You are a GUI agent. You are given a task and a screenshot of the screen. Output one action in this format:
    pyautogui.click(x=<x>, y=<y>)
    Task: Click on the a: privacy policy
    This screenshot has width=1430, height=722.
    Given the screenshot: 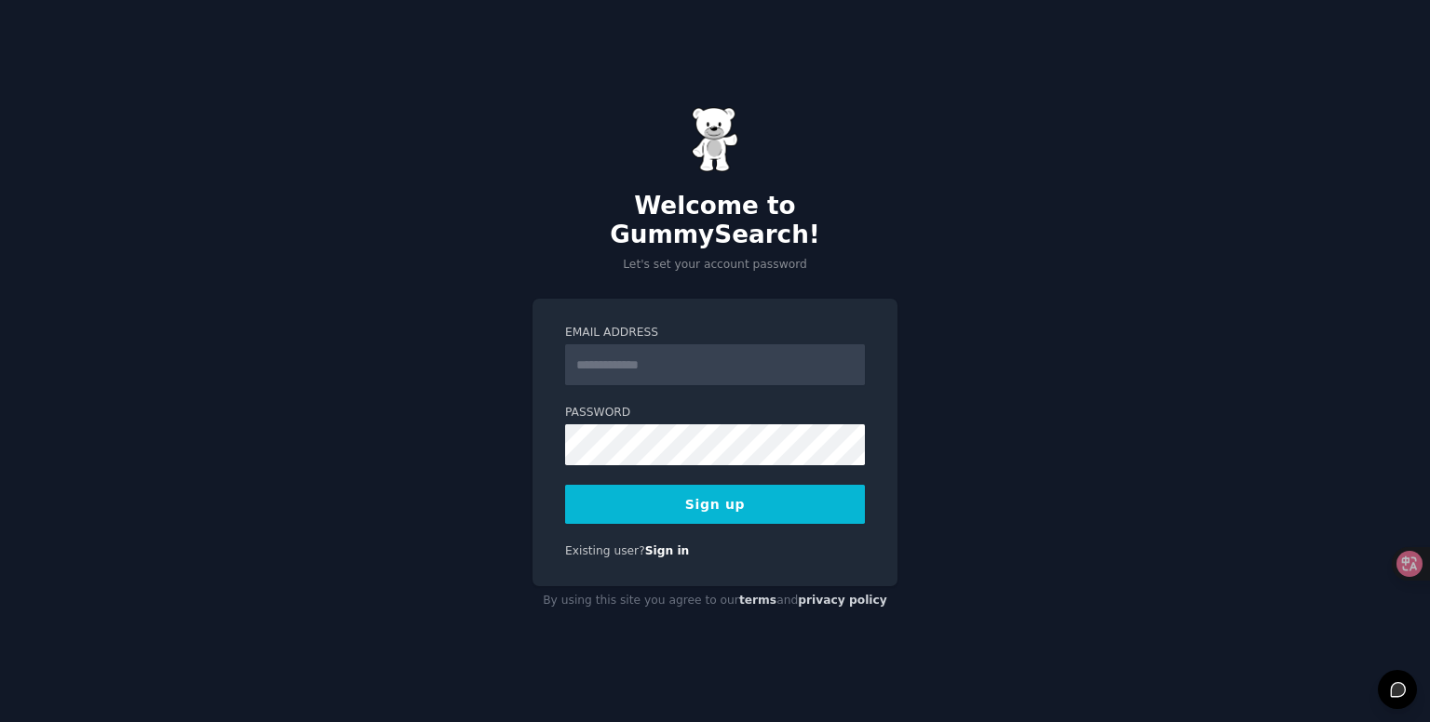 What is the action you would take?
    pyautogui.click(x=842, y=600)
    